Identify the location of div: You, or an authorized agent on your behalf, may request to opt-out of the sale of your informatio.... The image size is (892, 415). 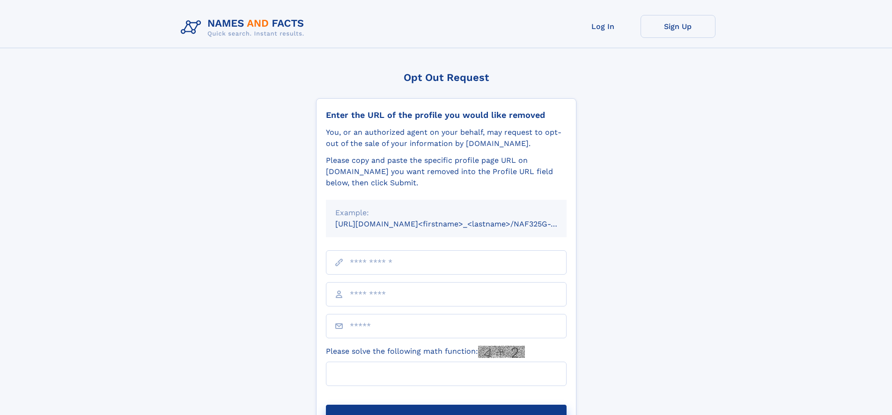
(446, 138).